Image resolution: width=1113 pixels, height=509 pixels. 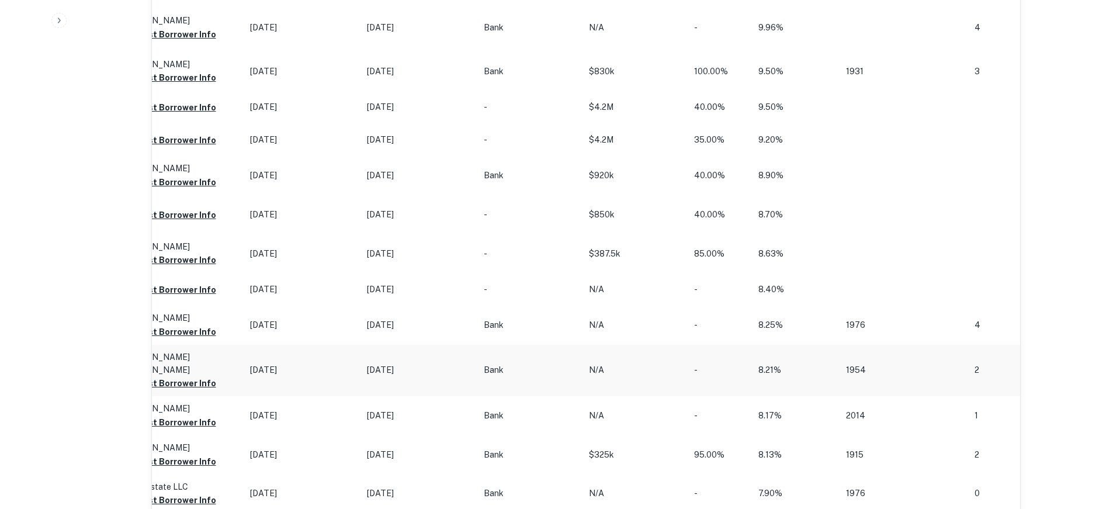 What do you see at coordinates (796, 454) in the screenshot?
I see `p: 8.13%` at bounding box center [796, 454].